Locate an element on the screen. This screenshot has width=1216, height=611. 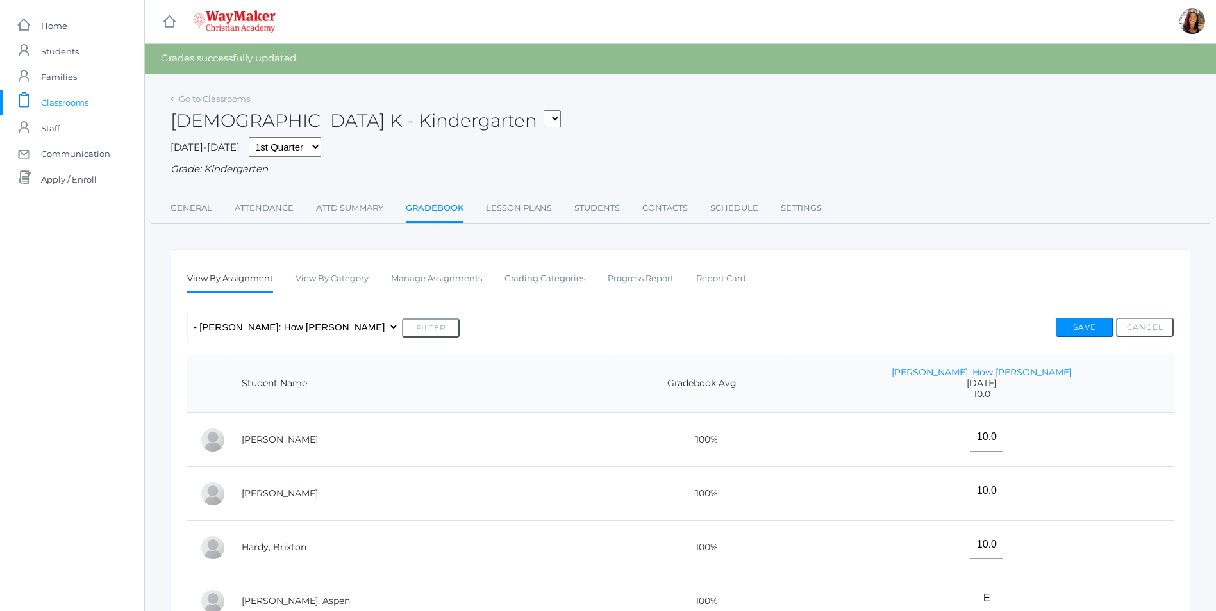
a: Lesson Plans is located at coordinates (518, 208).